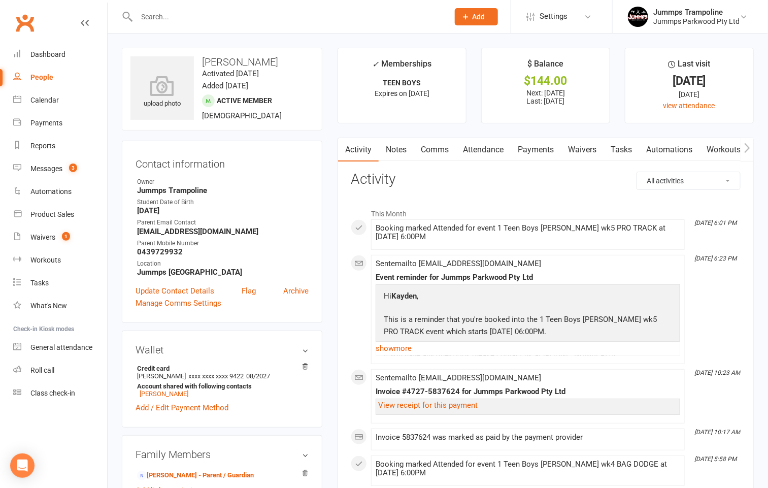 The height and width of the screenshot is (488, 768). Describe the element at coordinates (42, 77) in the screenshot. I see `div: People` at that location.